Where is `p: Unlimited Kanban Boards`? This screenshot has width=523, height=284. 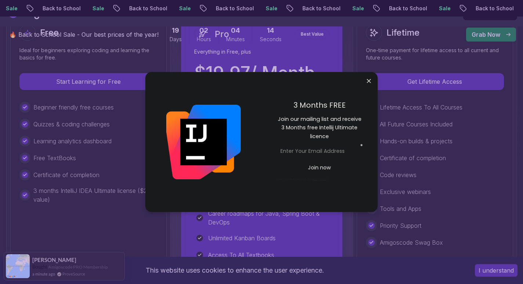 p: Unlimited Kanban Boards is located at coordinates (242, 238).